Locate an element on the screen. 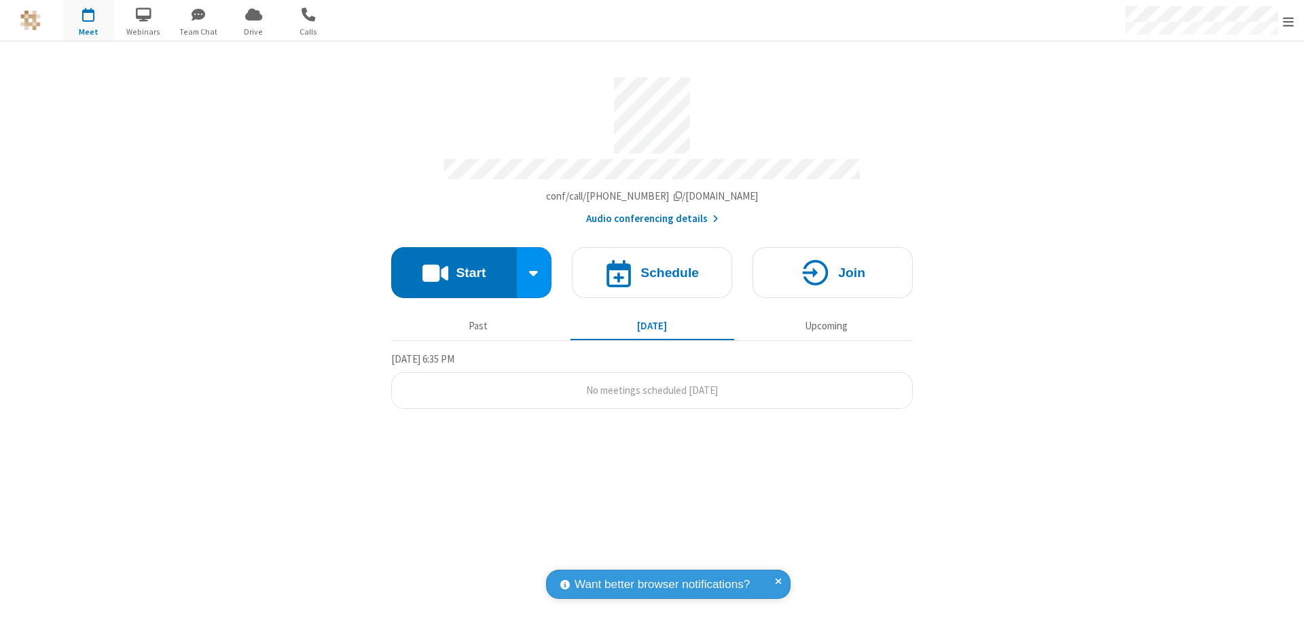 The image size is (1304, 622). img: QA Selenium DO NOT DELETE OR CHANGE is located at coordinates (31, 20).